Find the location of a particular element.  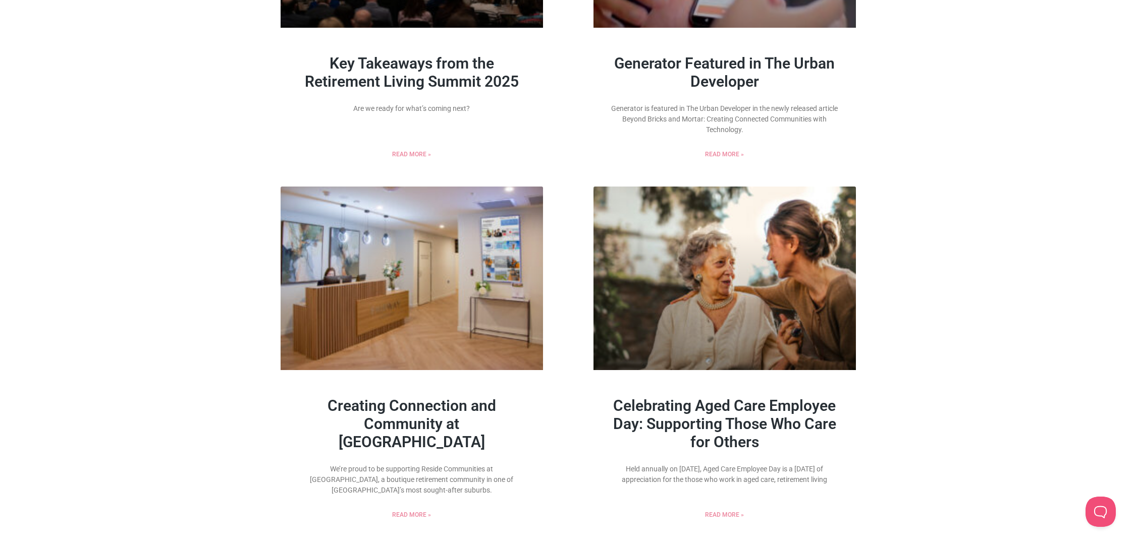

a: Read more about Generator Featured in The Urban Developer is located at coordinates (724, 154).